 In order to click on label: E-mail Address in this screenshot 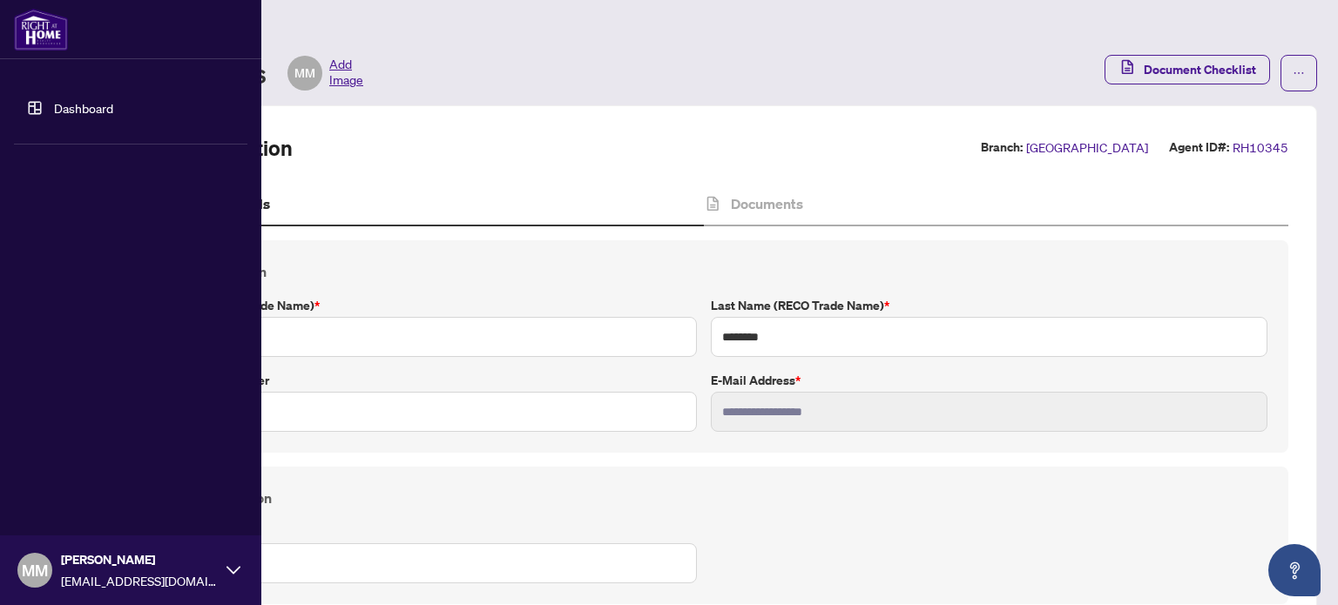, I will do `click(989, 381)`.